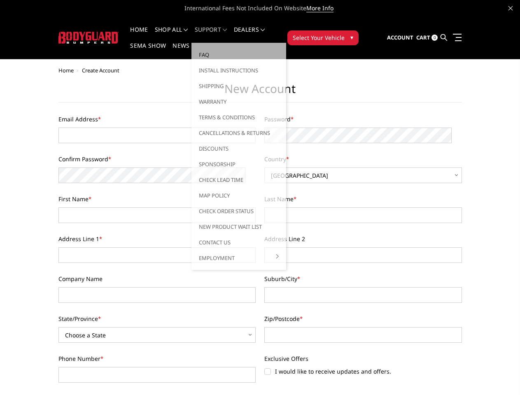  Describe the element at coordinates (239, 55) in the screenshot. I see `a: FAQ` at that location.